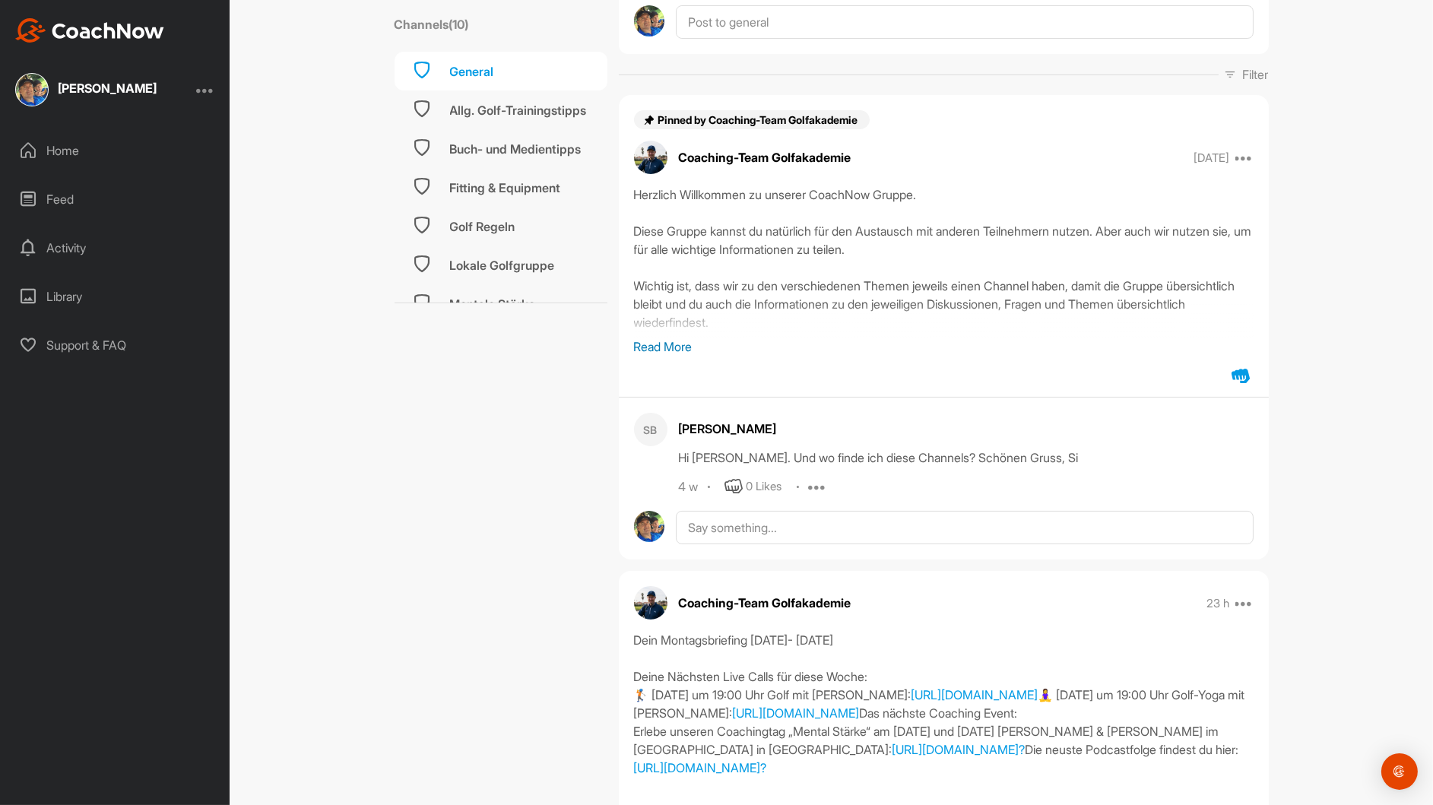 The image size is (1433, 805). I want to click on img: pin, so click(649, 120).